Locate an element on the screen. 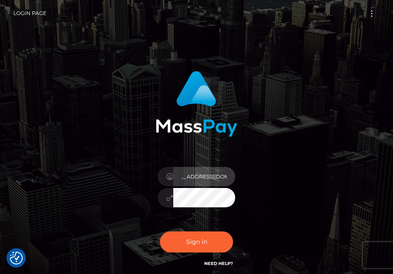  img: MassPay Login is located at coordinates (197, 104).